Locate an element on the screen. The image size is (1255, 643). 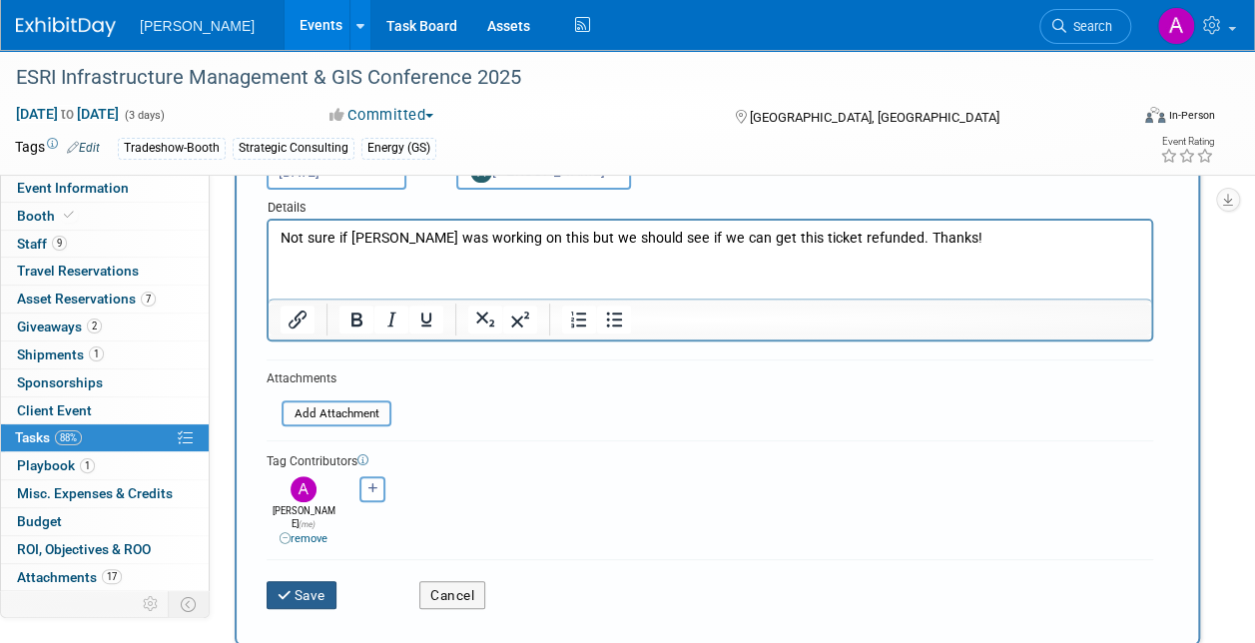
span: 88% is located at coordinates (68, 437).